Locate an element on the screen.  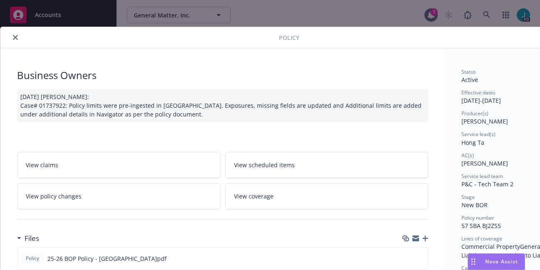
button: preview file is located at coordinates (421, 258).